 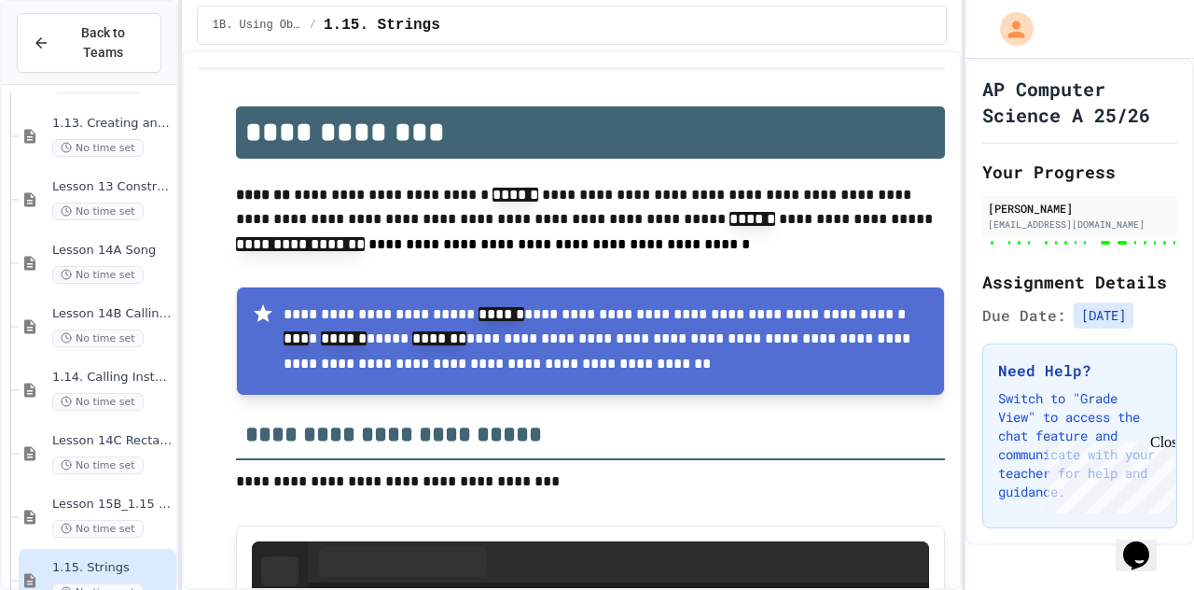 What do you see at coordinates (1080, 102) in the screenshot?
I see `h1: AP Computer Science A 25/26` at bounding box center [1080, 102].